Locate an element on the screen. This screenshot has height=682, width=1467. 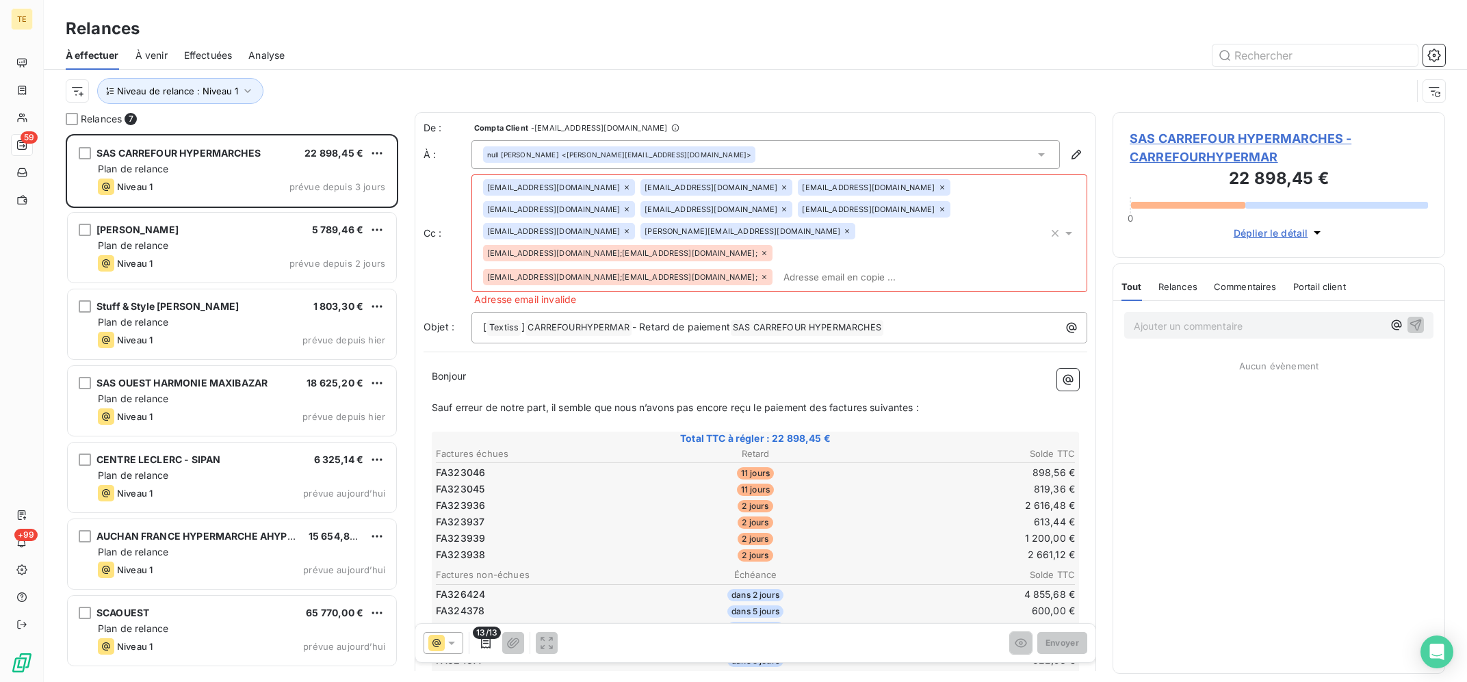
span: 59 is located at coordinates (29, 138).